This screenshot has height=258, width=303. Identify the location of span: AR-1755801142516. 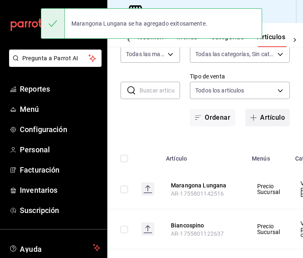
(197, 193).